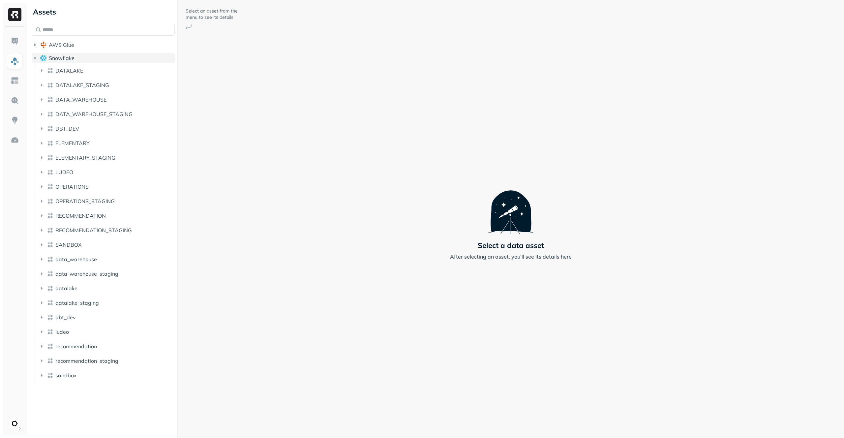 The width and height of the screenshot is (844, 438). I want to click on p: After selecting an asset, you’ll see its details here, so click(511, 257).